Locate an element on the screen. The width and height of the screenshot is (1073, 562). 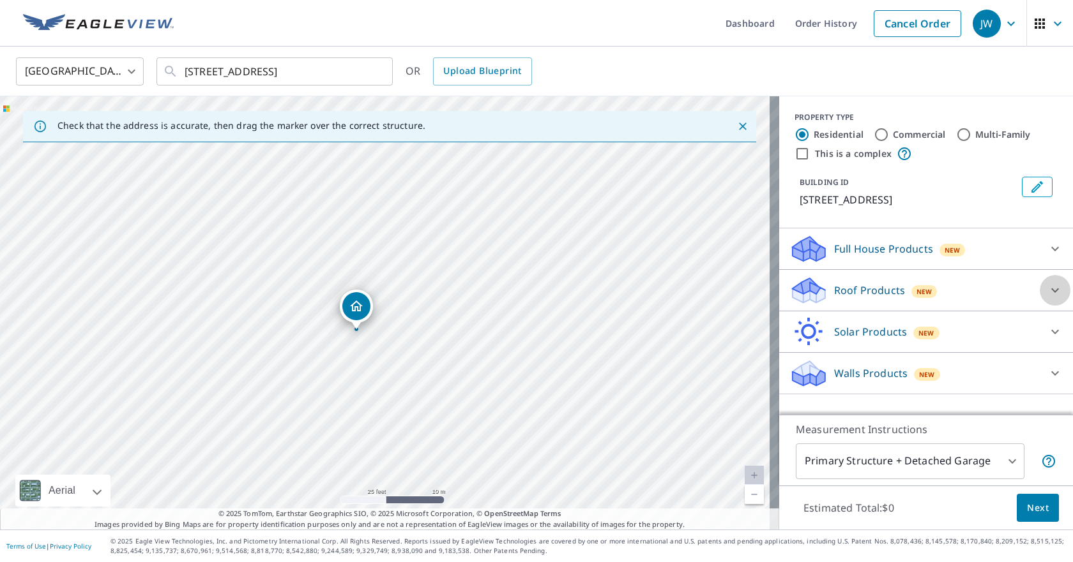
span: Your report will include the primary structure and a detached garage if one exists. is located at coordinates (1048, 462).